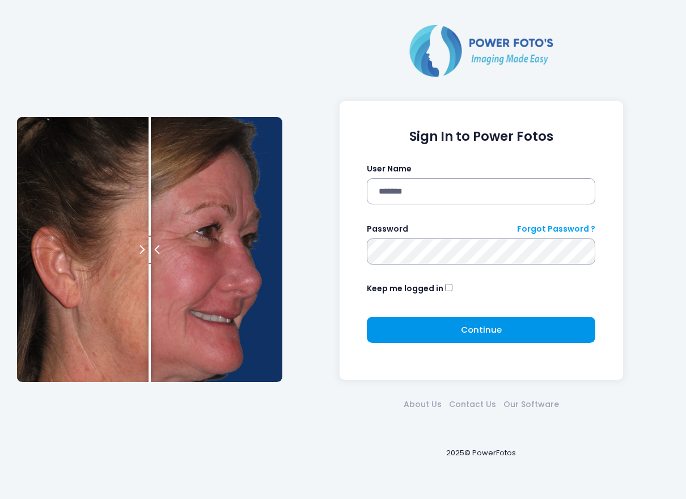 The width and height of the screenshot is (686, 499). What do you see at coordinates (481, 452) in the screenshot?
I see `div: 2025© PowerFotos` at bounding box center [481, 452].